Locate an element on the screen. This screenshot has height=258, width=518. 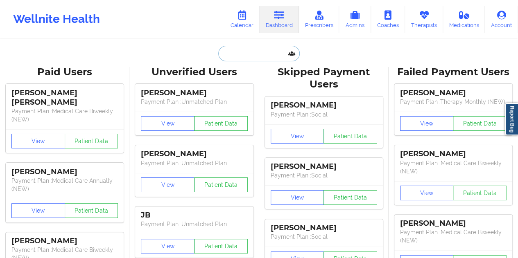
a: Medications is located at coordinates (464, 19).